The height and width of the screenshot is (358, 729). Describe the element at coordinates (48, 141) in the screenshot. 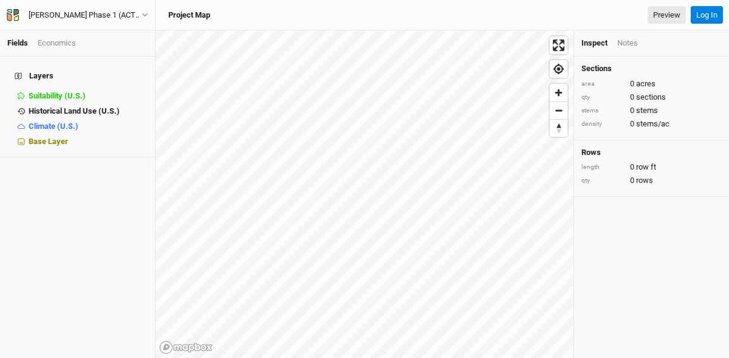

I see `span: Base Layer` at that location.